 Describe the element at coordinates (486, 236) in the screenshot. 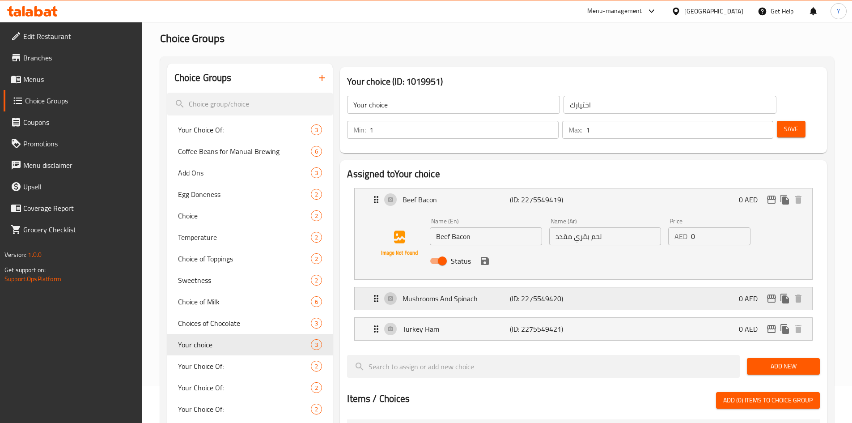

I see `input: Enter name En` at that location.